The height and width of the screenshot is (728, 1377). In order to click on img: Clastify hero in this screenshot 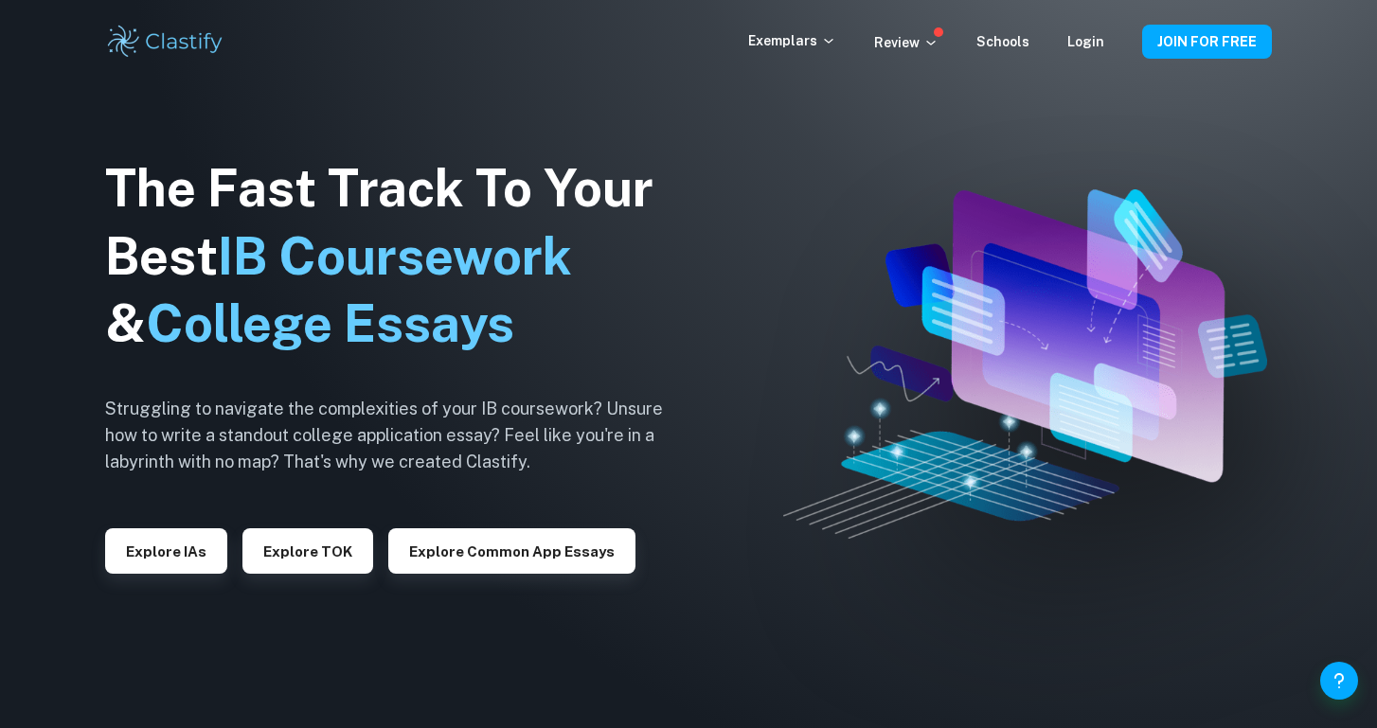, I will do `click(1025, 364)`.